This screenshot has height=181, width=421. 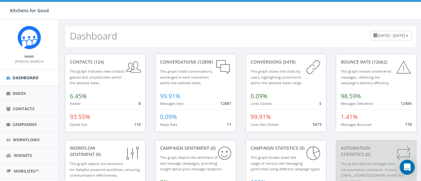 I want to click on span: Kitchens for Good, so click(x=29, y=10).